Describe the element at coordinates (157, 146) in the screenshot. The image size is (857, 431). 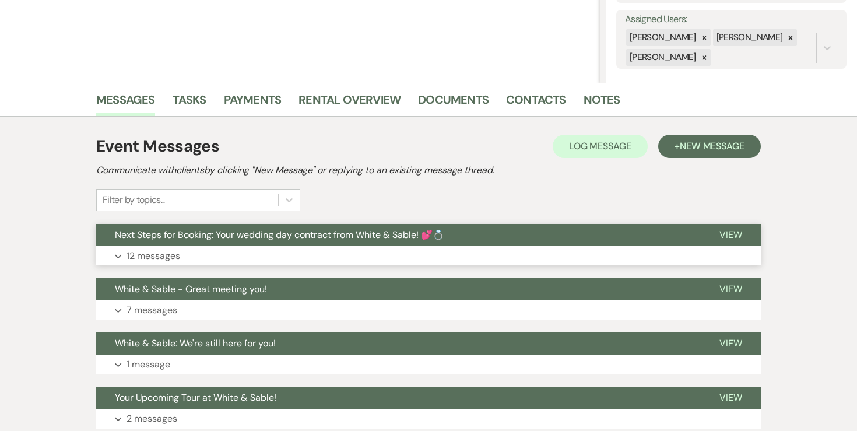
I see `h1: Event Messages` at that location.